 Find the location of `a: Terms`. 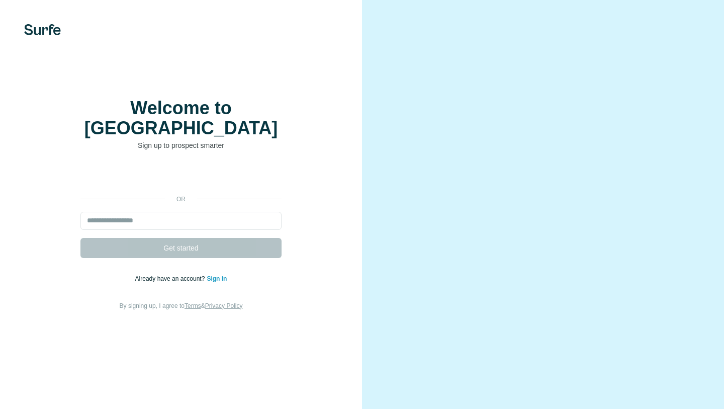

a: Terms is located at coordinates (192, 306).